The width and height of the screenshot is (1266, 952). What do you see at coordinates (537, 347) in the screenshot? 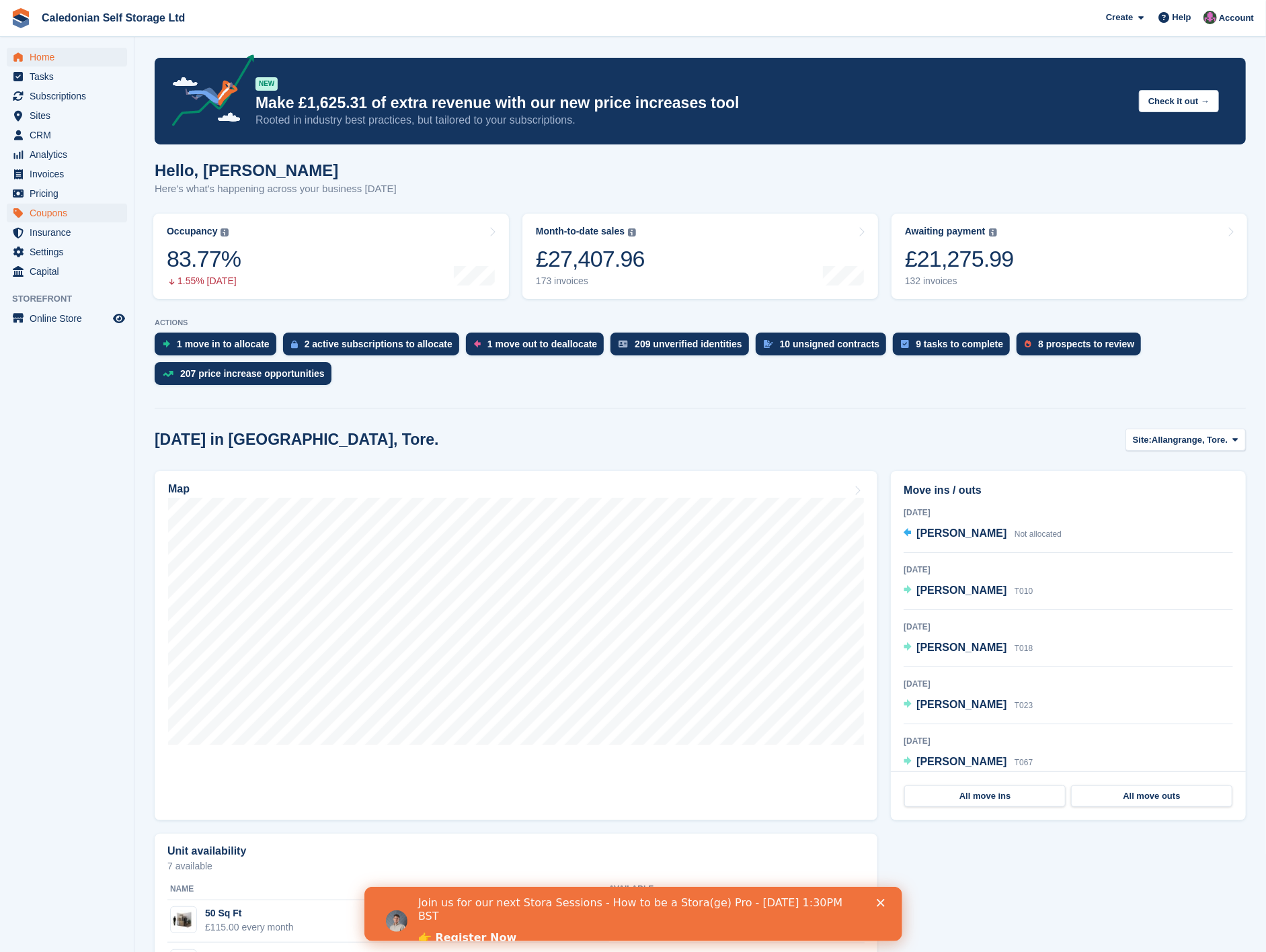
I see `a: 1 move out to deallocate` at bounding box center [537, 347].